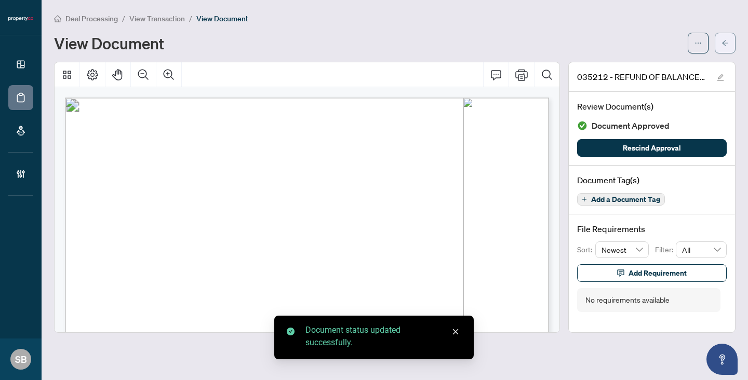 This screenshot has height=380, width=748. What do you see at coordinates (21, 19) in the screenshot?
I see `img: logo` at bounding box center [21, 19].